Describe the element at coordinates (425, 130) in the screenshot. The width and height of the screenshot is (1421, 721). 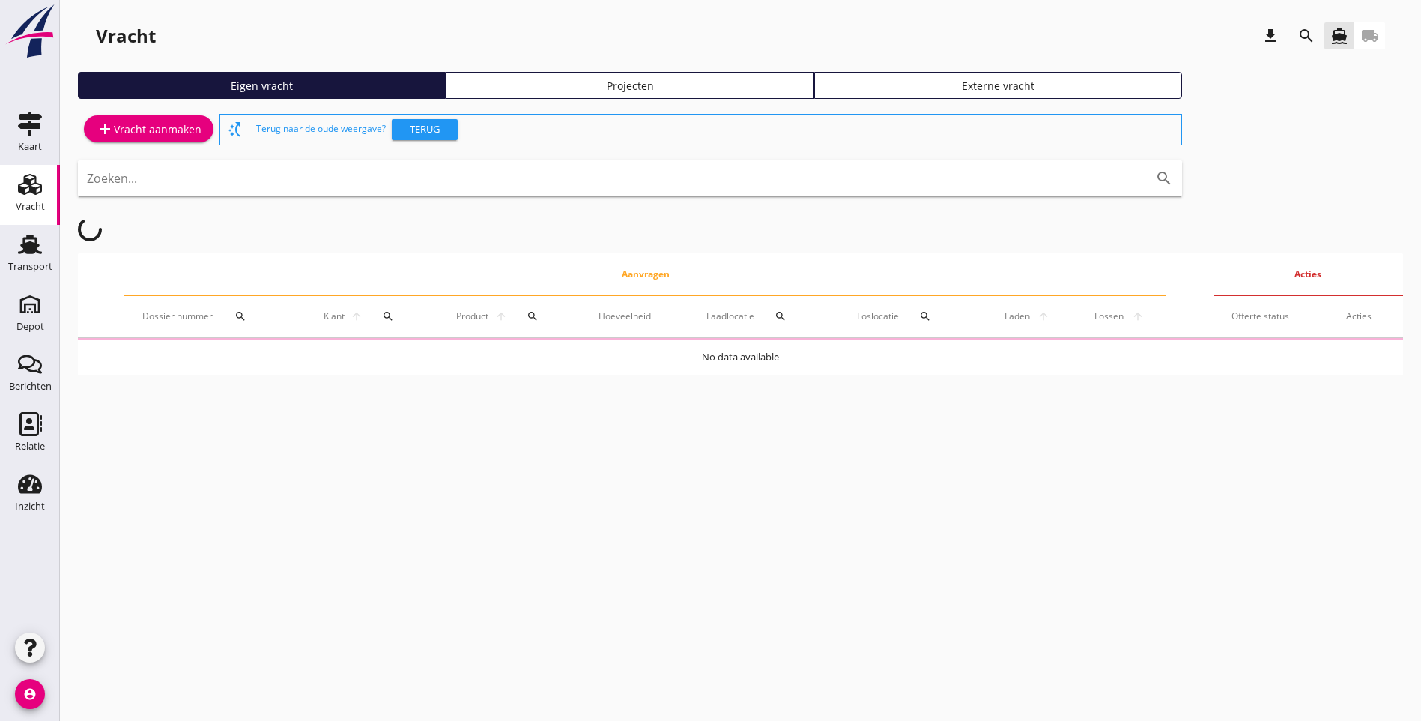
I see `div: Terug` at that location.